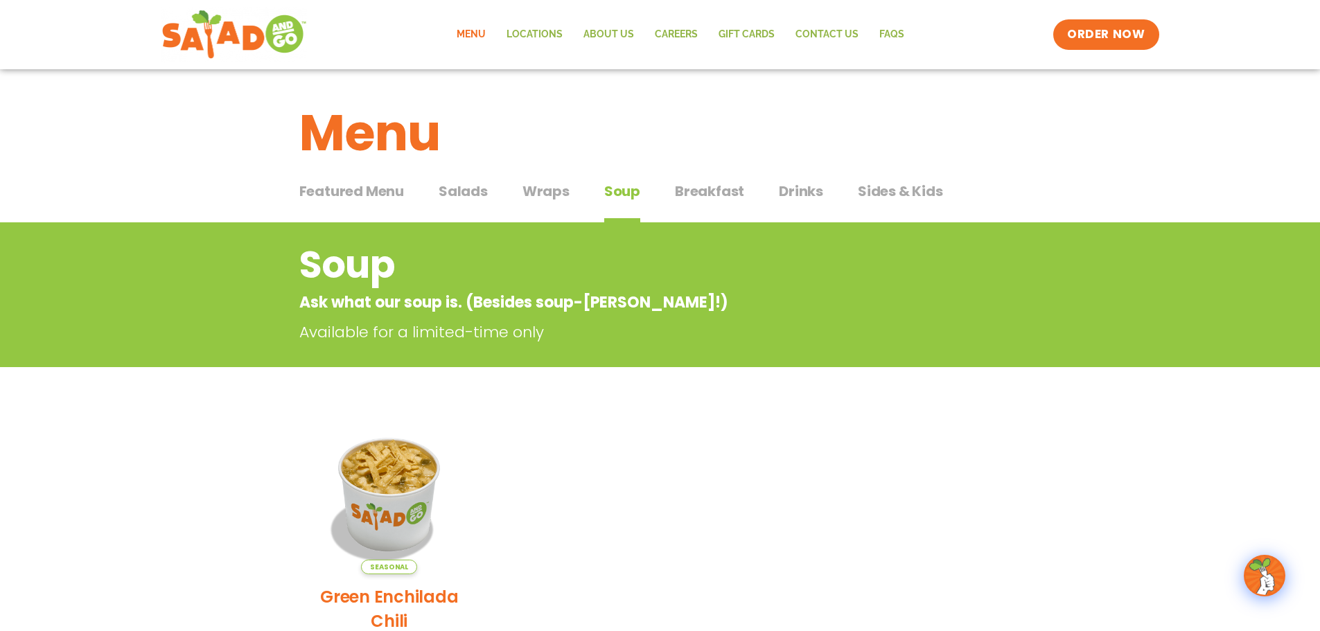 The width and height of the screenshot is (1320, 631). I want to click on span: Drinks, so click(801, 191).